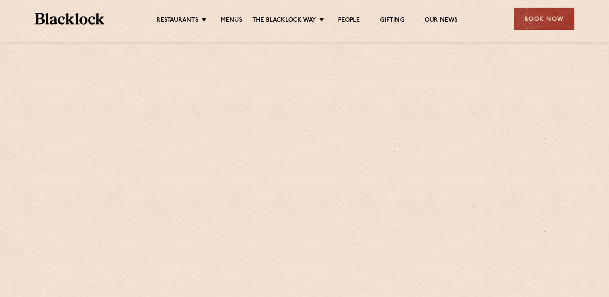  What do you see at coordinates (441, 21) in the screenshot?
I see `a: Our News` at bounding box center [441, 21].